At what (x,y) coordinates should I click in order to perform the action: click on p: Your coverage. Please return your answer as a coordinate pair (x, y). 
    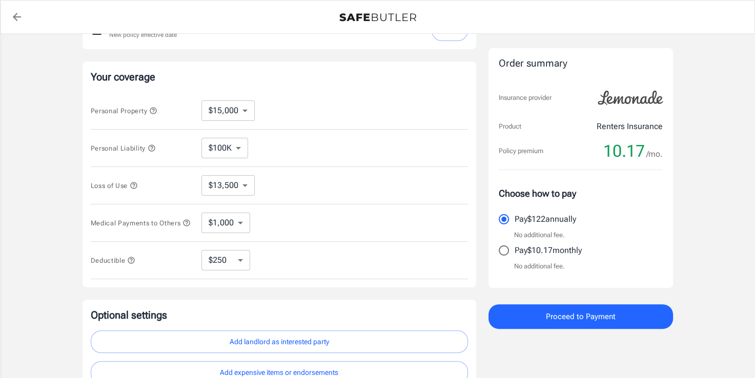
    Looking at the image, I should click on (279, 77).